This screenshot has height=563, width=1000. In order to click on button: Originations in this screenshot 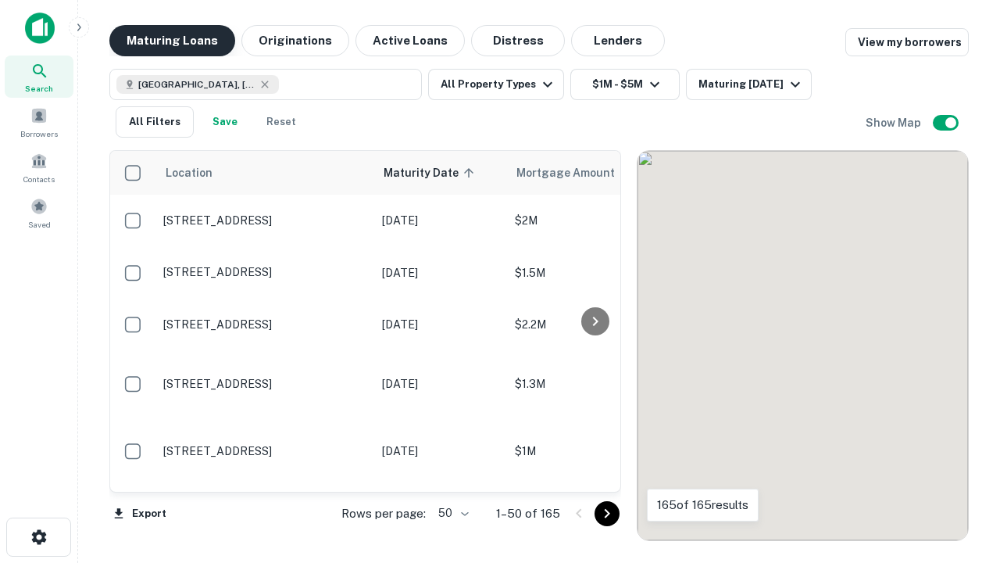, I will do `click(295, 41)`.